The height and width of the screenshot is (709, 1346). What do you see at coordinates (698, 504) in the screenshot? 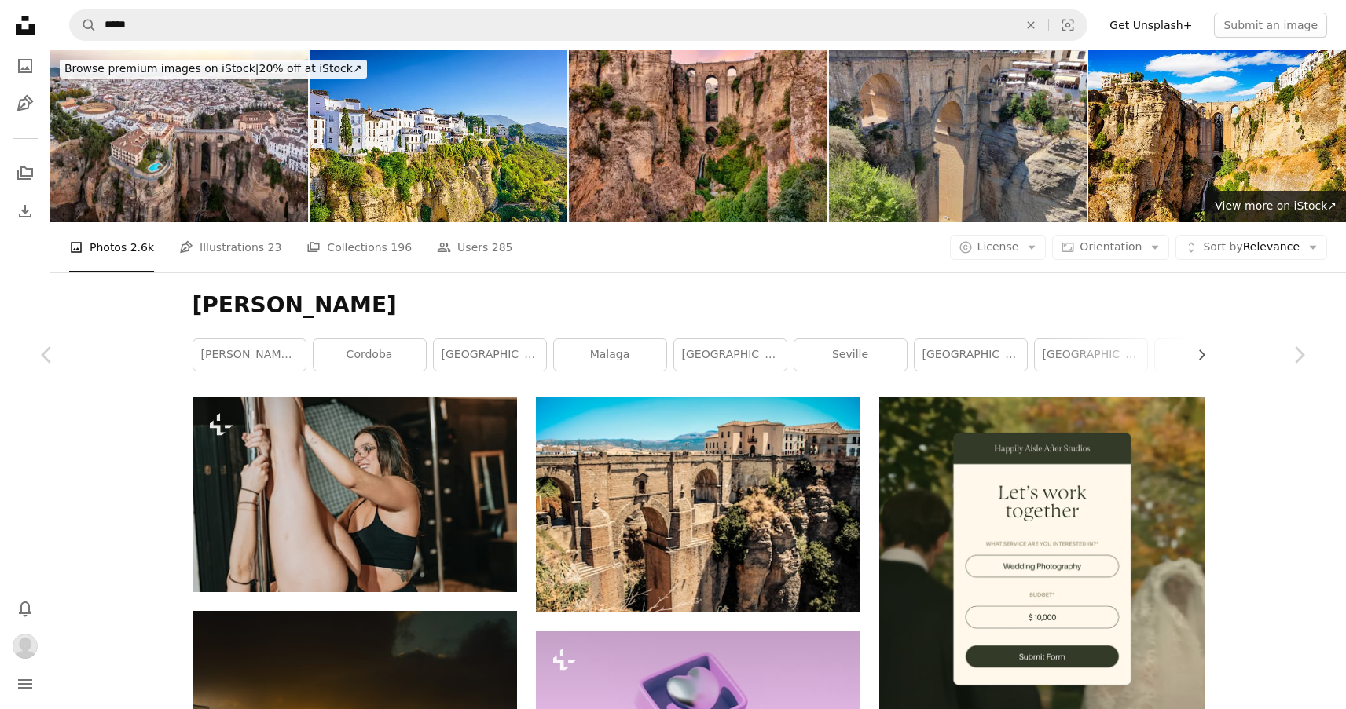
I see `img: brown and gray concrete building` at bounding box center [698, 504].